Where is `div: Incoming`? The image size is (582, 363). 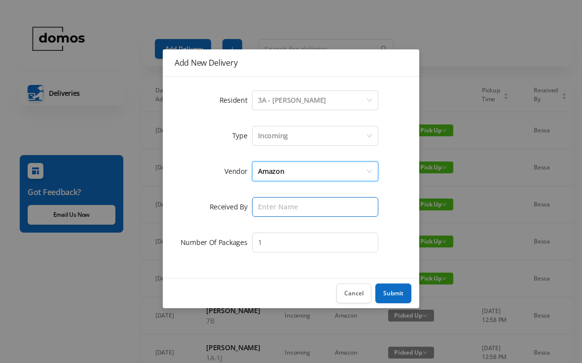
div: Incoming is located at coordinates (273, 136).